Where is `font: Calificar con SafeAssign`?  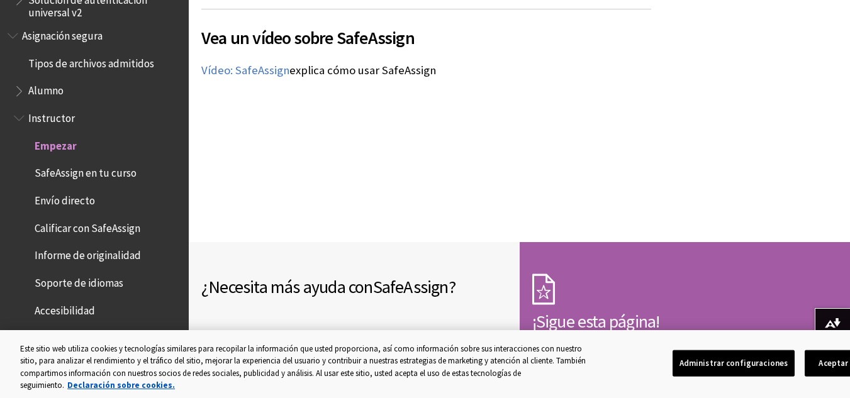
font: Calificar con SafeAssign is located at coordinates (87, 228).